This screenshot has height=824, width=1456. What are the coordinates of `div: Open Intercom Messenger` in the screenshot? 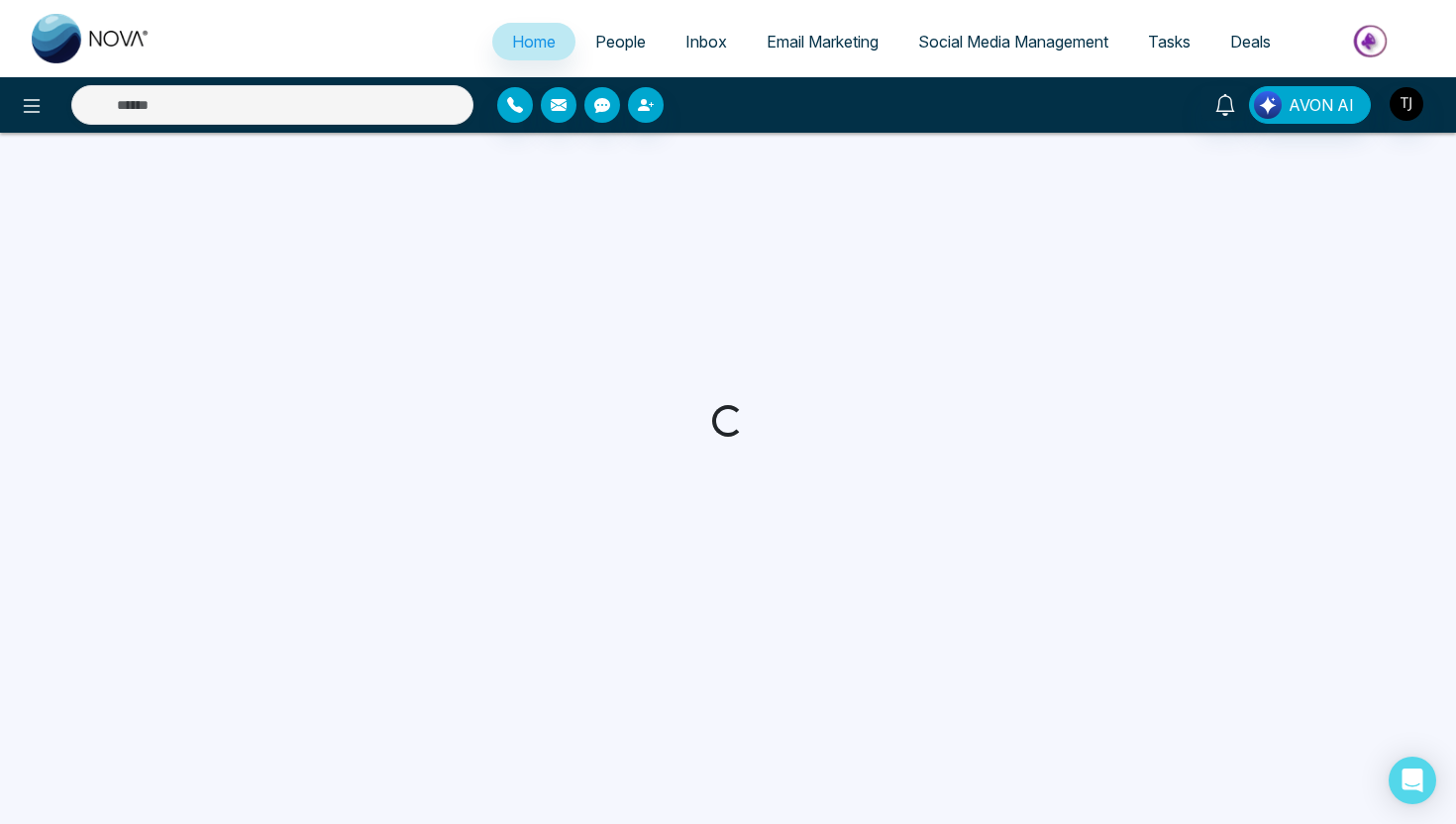 It's located at (1413, 780).